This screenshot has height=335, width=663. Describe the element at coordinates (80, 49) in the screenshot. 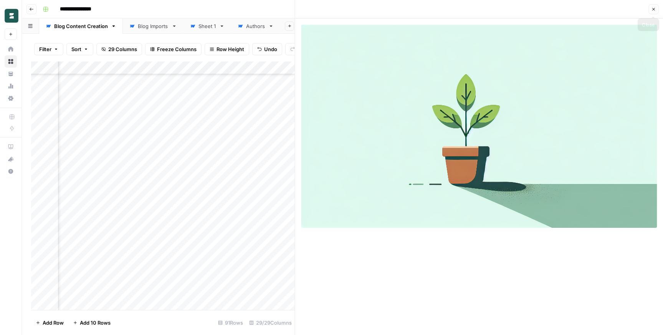

I see `button: Sort` at that location.